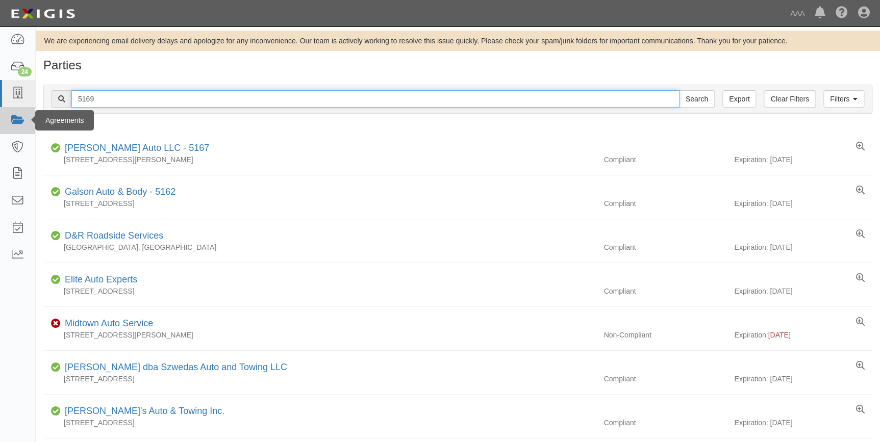 This screenshot has height=442, width=880. What do you see at coordinates (665, 335) in the screenshot?
I see `div: Non-Compliant` at bounding box center [665, 335].